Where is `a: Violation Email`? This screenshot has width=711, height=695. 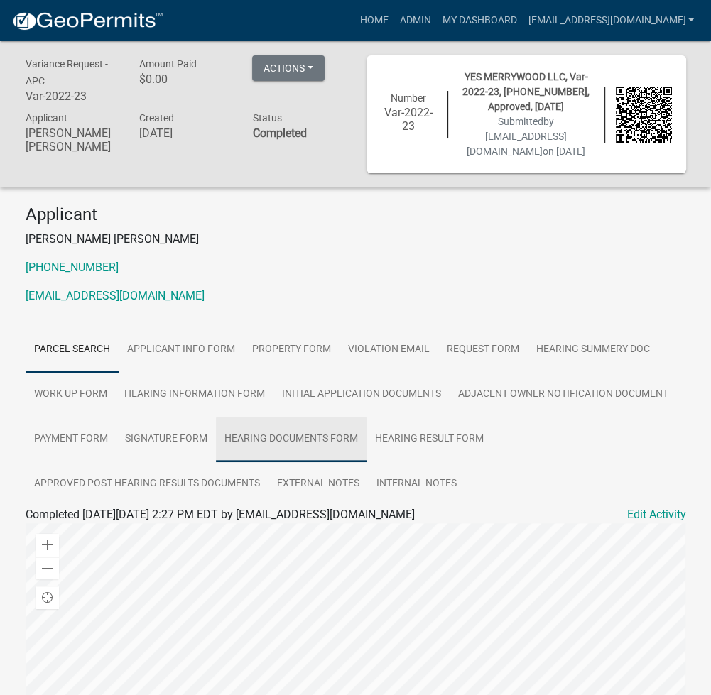
a: Violation Email is located at coordinates (389, 350).